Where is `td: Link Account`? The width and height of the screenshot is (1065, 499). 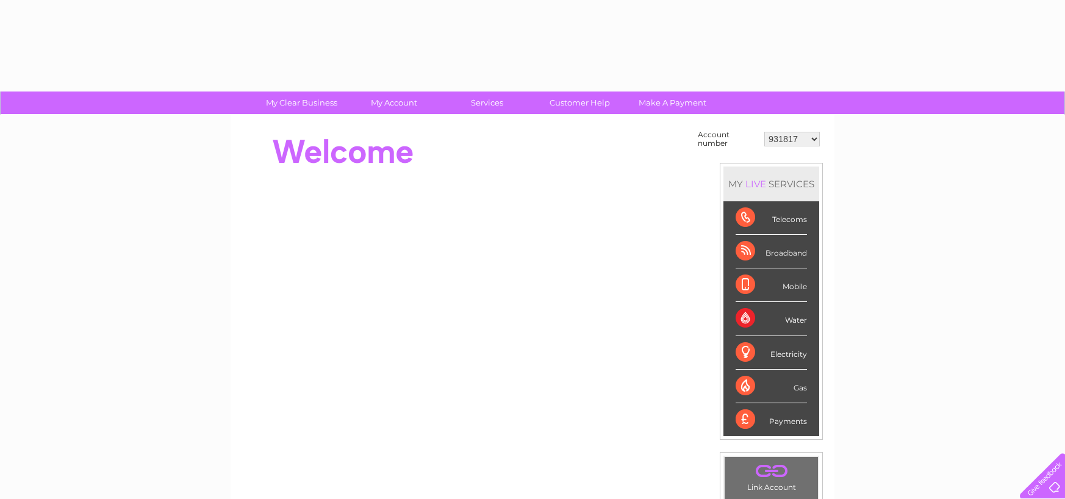
td: Link Account is located at coordinates (771, 475).